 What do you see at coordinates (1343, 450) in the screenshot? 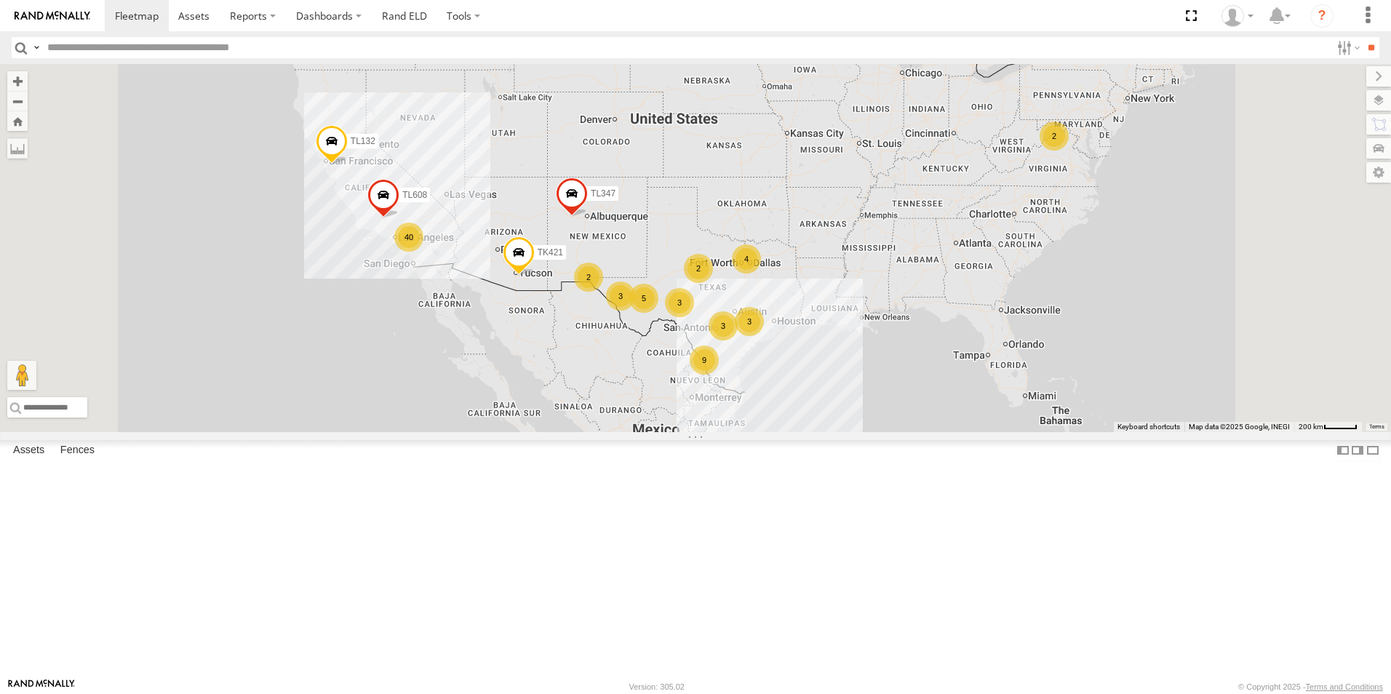
I see `label: Dock Summary Table to the Left` at bounding box center [1343, 450].